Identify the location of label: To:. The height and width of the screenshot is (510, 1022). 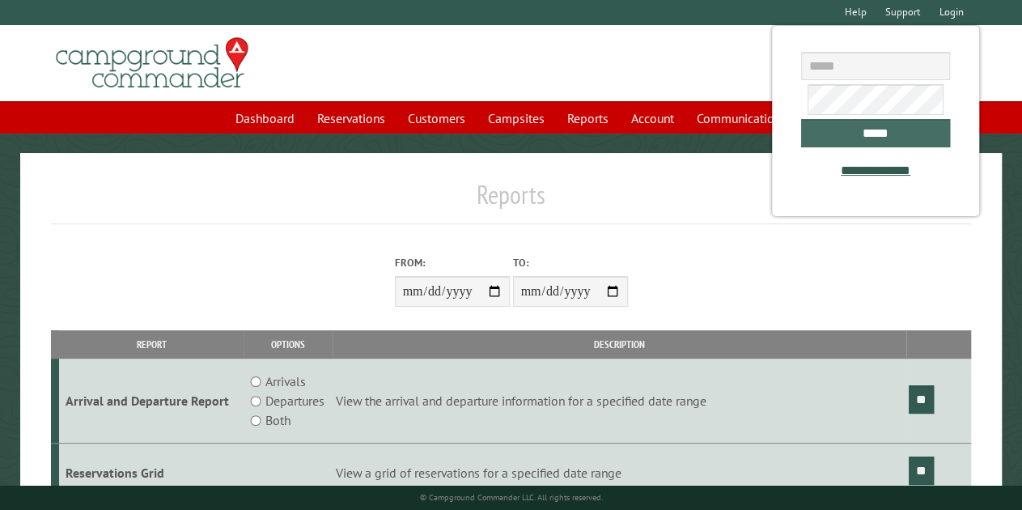
(570, 262).